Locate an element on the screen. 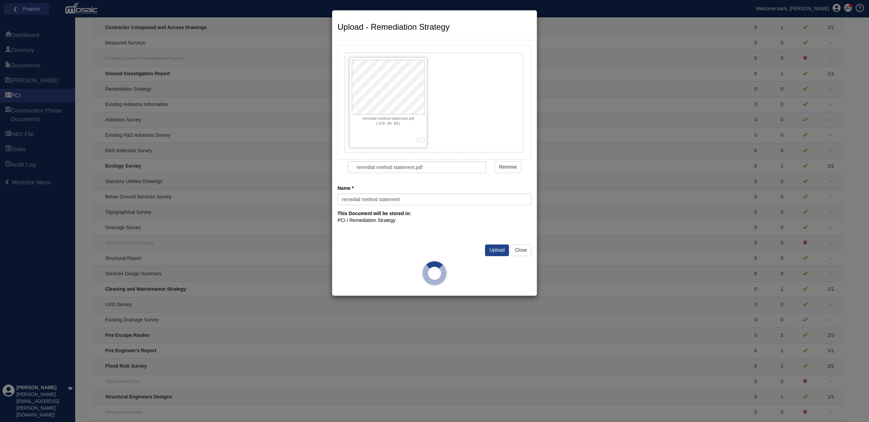 This screenshot has height=422, width=869. span: PCI / Remediation Strategy is located at coordinates (367, 220).